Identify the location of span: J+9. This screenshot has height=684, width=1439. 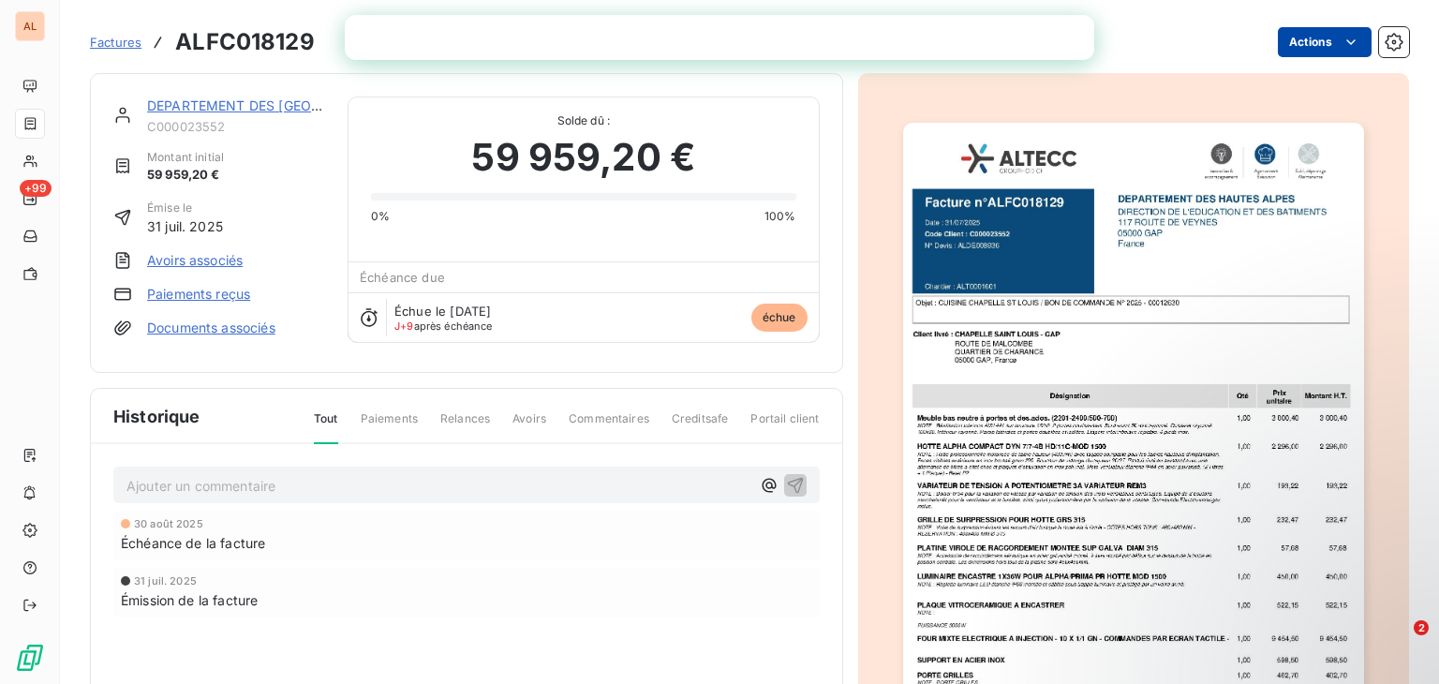
(404, 326).